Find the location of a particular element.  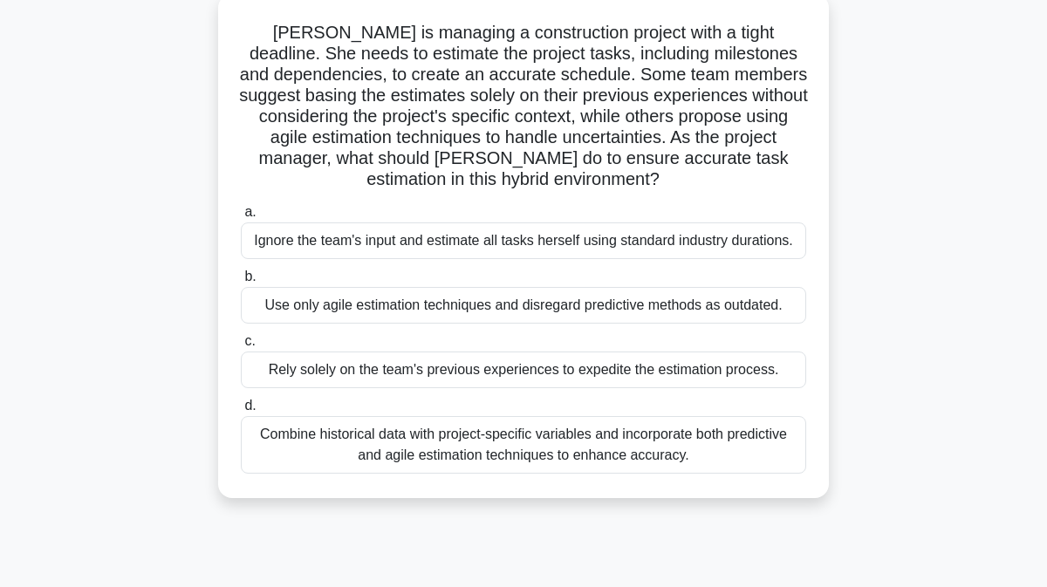

div: Rely solely on the team's previous experiences to expedite the estimation process. is located at coordinates (523, 370).